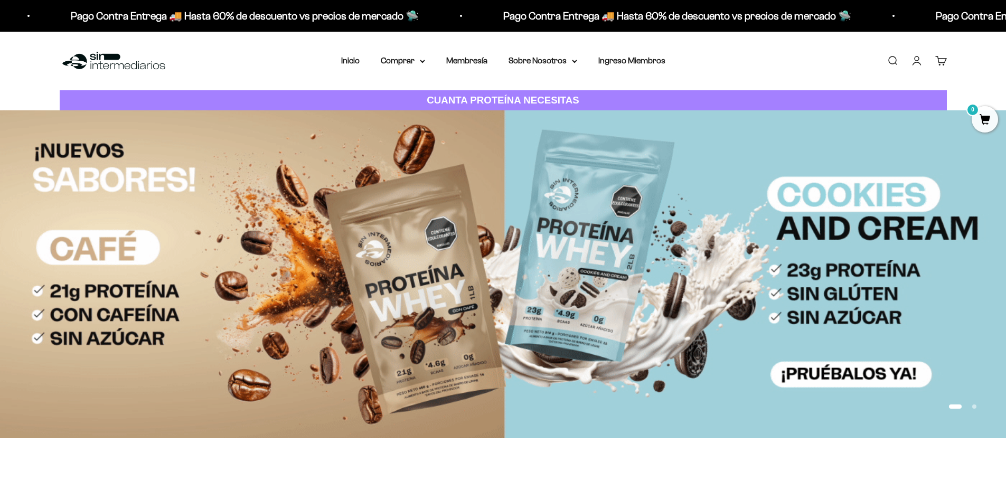 The width and height of the screenshot is (1006, 481). I want to click on a: Membresía, so click(467, 60).